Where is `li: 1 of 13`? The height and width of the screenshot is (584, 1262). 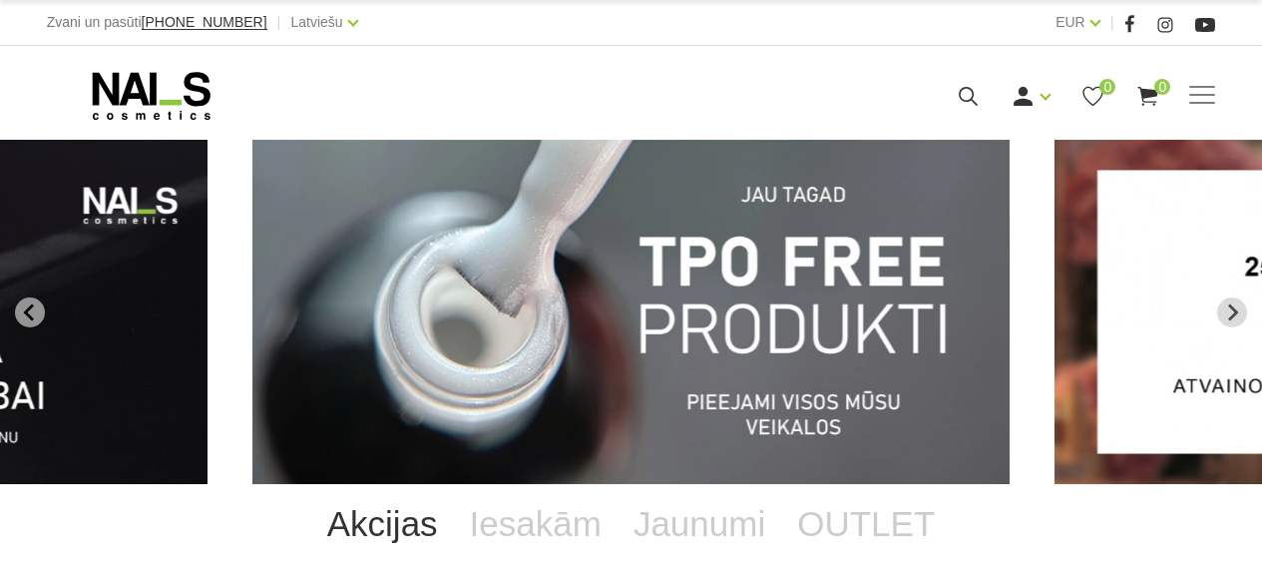 li: 1 of 13 is located at coordinates (631, 311).